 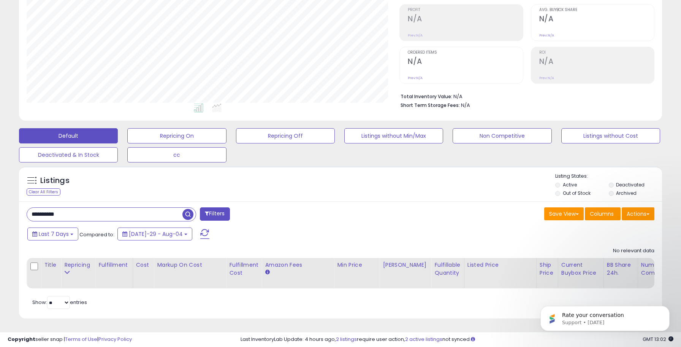 What do you see at coordinates (177, 155) in the screenshot?
I see `button: cc` at bounding box center [177, 155].